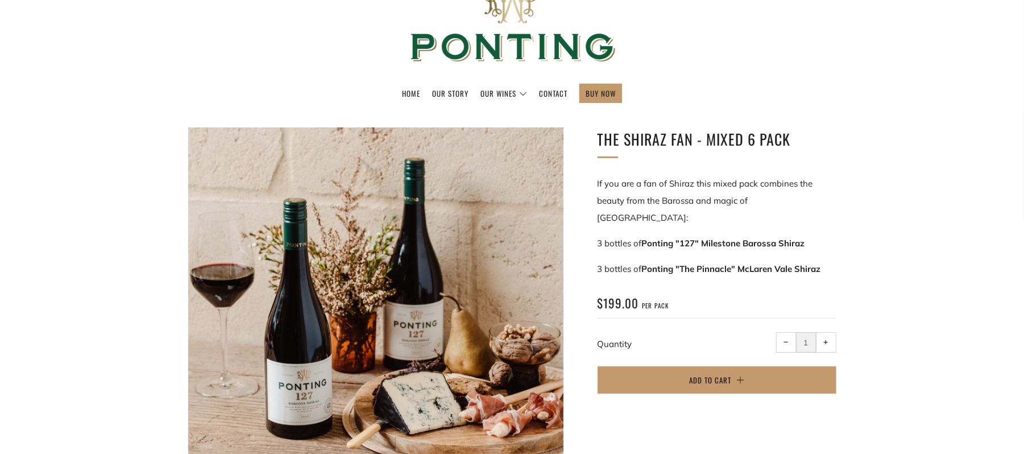  What do you see at coordinates (710, 380) in the screenshot?
I see `span: Add to Cart` at bounding box center [710, 380].